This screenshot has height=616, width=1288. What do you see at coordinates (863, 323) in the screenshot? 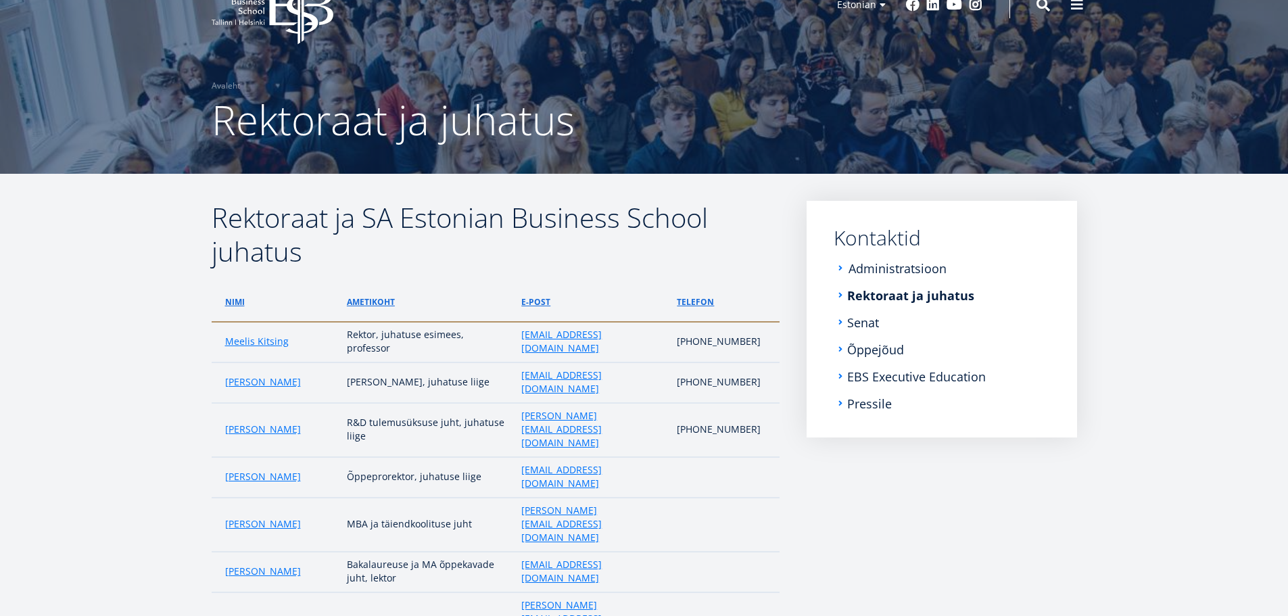
I see `a: Senat` at bounding box center [863, 323].